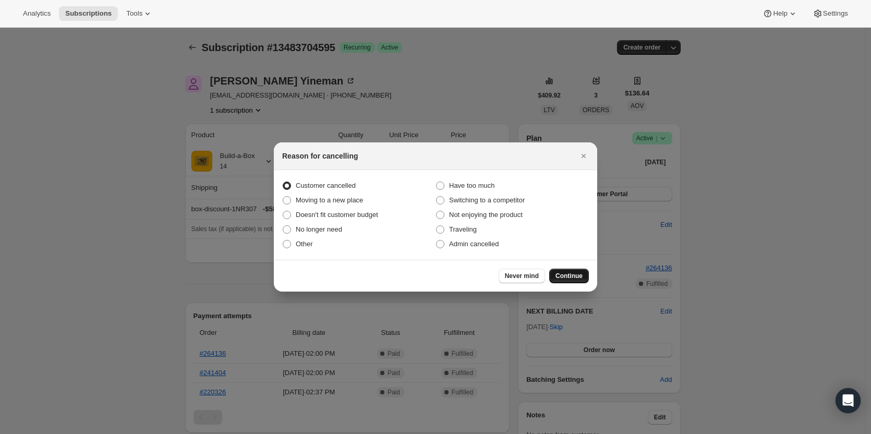 The width and height of the screenshot is (871, 434). Describe the element at coordinates (319, 229) in the screenshot. I see `span: No longer need` at that location.